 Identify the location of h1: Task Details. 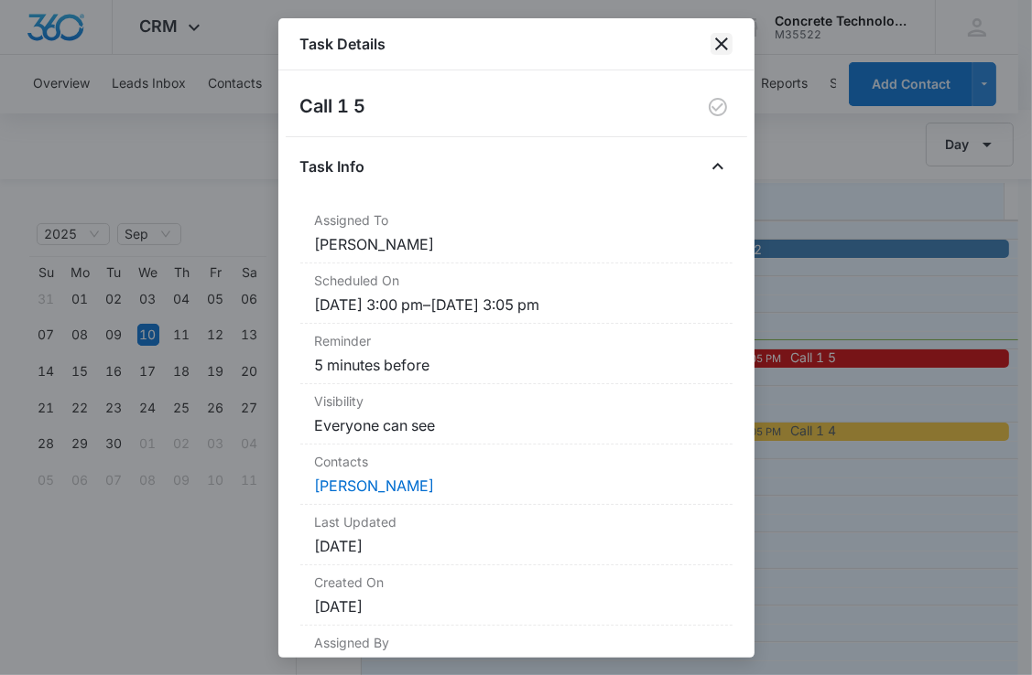
(343, 44).